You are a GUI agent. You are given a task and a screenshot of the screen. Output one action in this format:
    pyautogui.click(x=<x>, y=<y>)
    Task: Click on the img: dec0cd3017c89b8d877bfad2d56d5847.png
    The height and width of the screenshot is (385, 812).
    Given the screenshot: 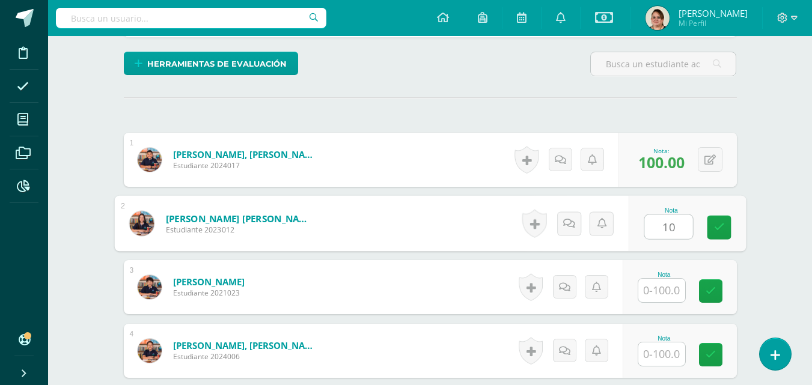 What is the action you would take?
    pyautogui.click(x=658, y=18)
    